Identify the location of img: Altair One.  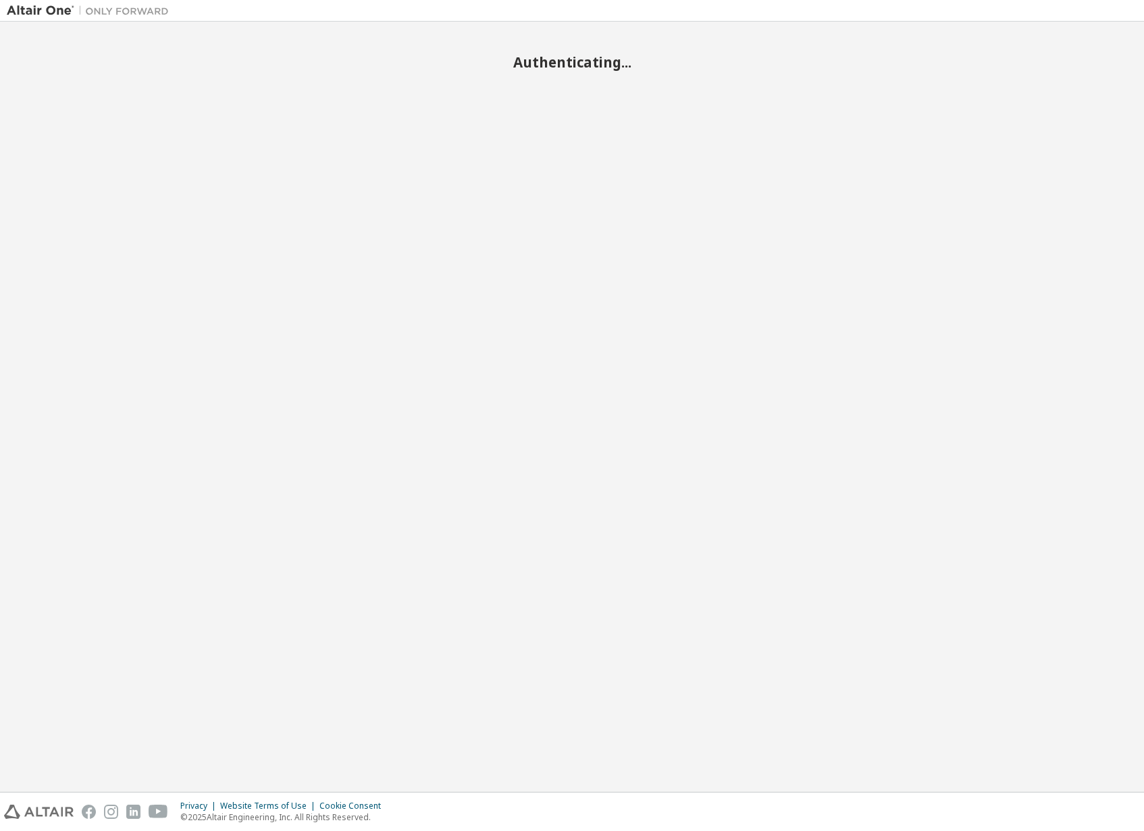
(91, 11).